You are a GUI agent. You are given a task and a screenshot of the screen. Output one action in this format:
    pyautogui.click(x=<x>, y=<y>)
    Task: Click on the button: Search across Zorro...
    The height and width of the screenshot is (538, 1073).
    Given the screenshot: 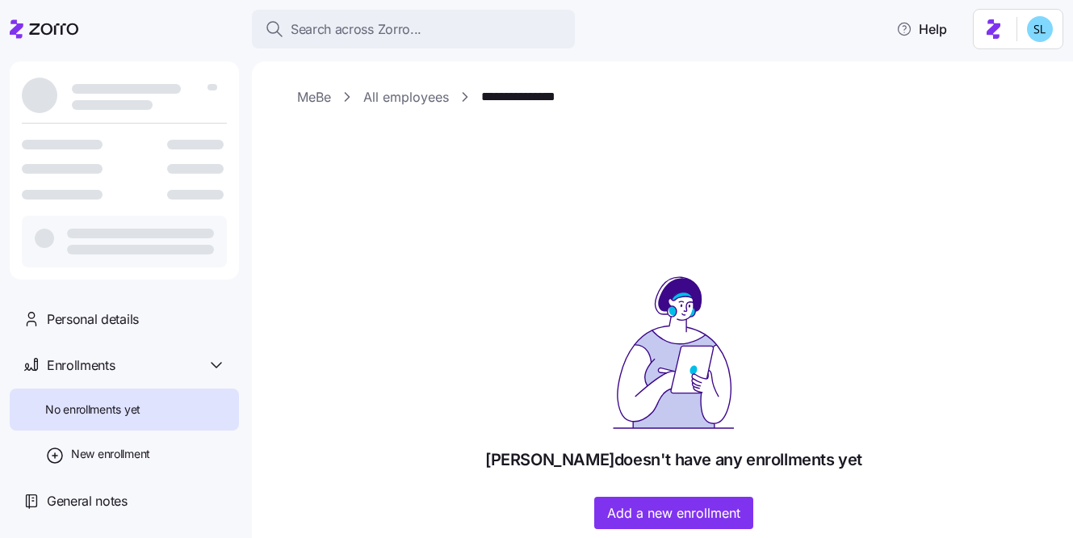 What is the action you would take?
    pyautogui.click(x=413, y=29)
    